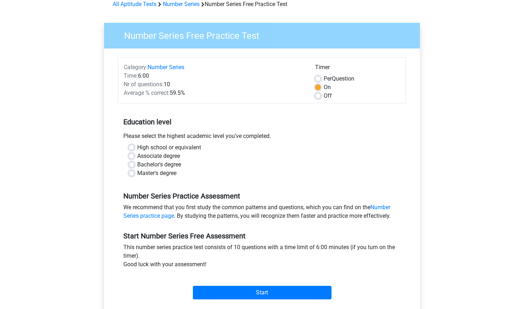 This screenshot has width=524, height=309. Describe the element at coordinates (328, 78) in the screenshot. I see `span: Per` at that location.